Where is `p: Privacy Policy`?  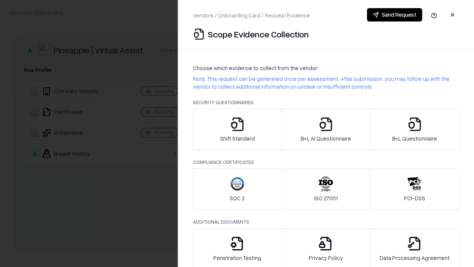 p: Privacy Policy is located at coordinates (326, 258).